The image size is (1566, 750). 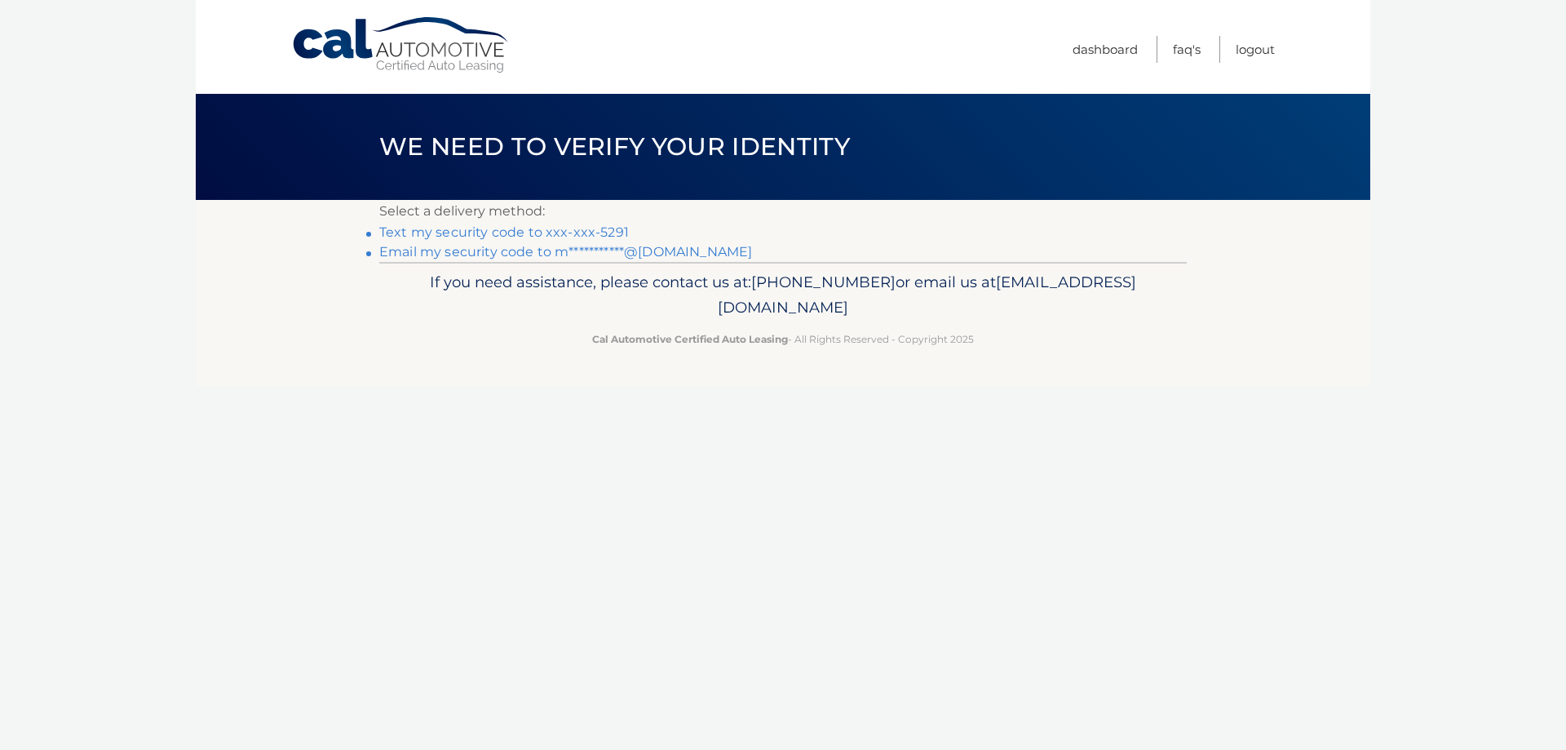 What do you see at coordinates (1256, 49) in the screenshot?
I see `a: Logout` at bounding box center [1256, 49].